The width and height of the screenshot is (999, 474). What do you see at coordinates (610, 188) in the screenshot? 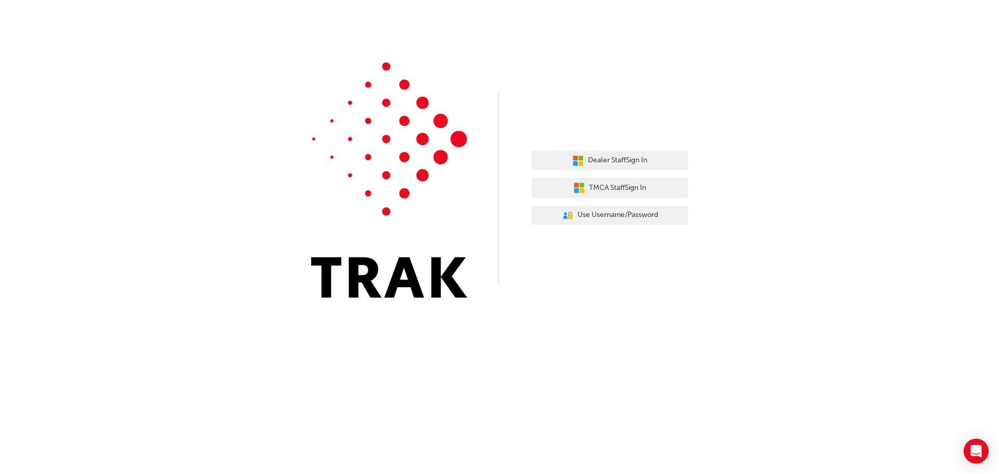
I see `button: TMCA StaffSign In` at bounding box center [610, 188].